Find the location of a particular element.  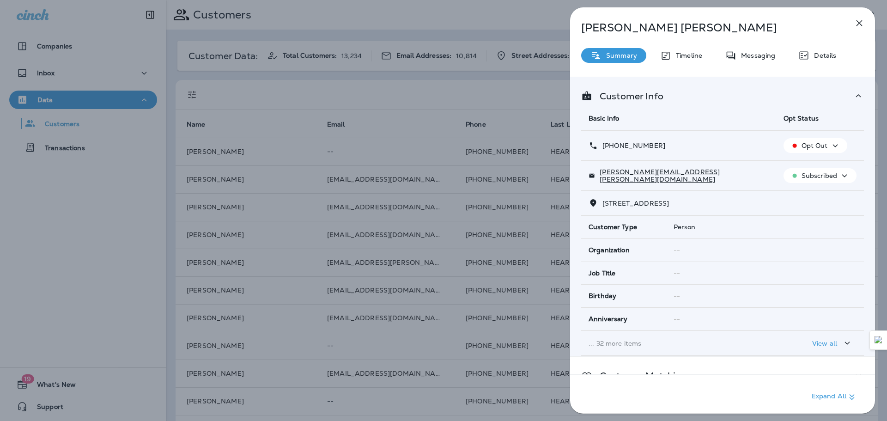

span: Birthday is located at coordinates (602, 296).